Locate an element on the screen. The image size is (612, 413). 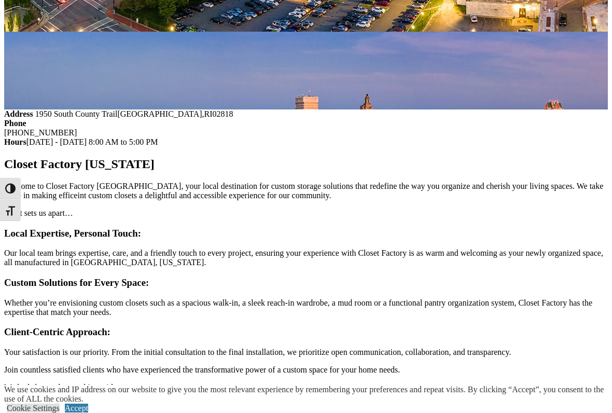
h3: Client-Centric Approach: is located at coordinates (306, 332).